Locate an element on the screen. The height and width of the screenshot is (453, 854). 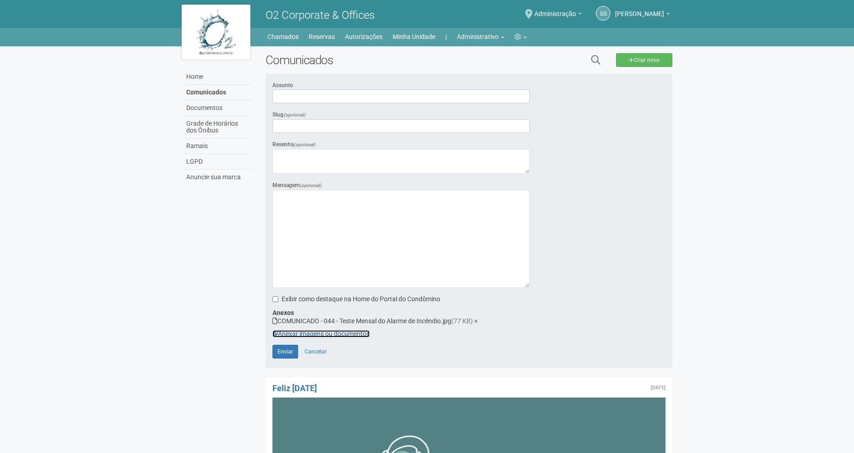
a: Comunicados is located at coordinates (218, 93).